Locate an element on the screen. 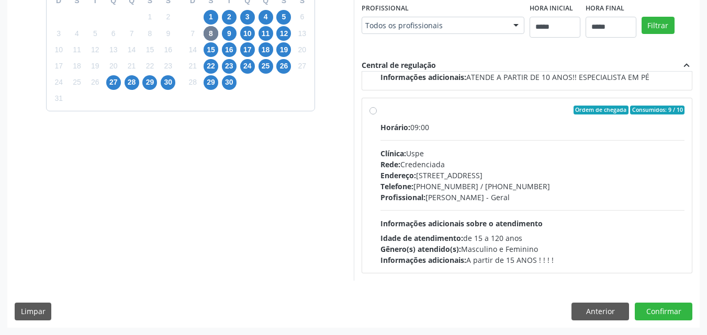 The width and height of the screenshot is (707, 335). span: sábado, 2 de agosto de 2025 is located at coordinates (168, 17).